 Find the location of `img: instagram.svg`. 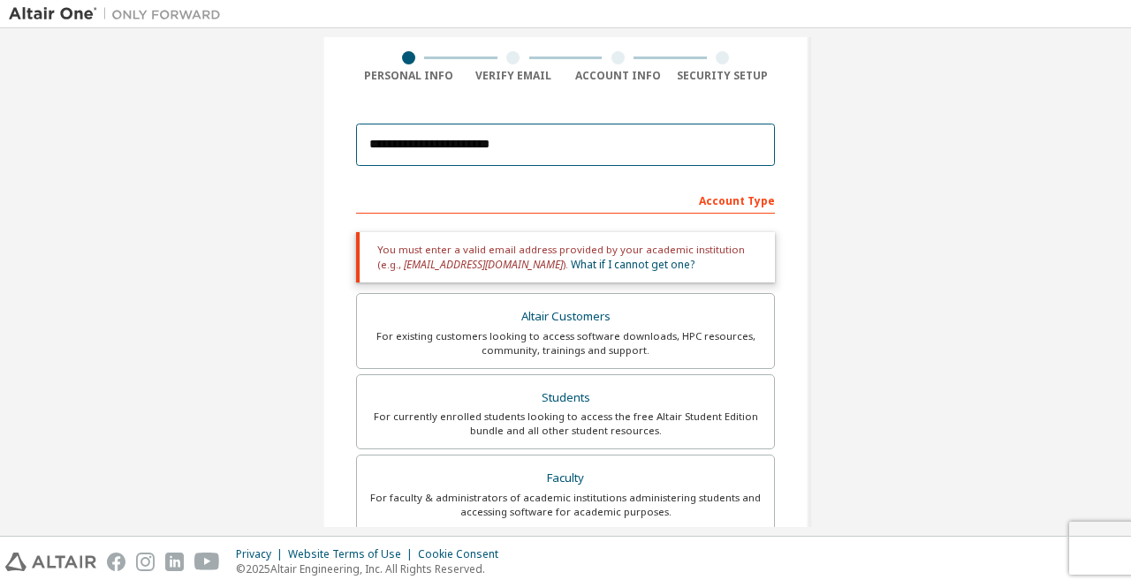

img: instagram.svg is located at coordinates (145, 562).